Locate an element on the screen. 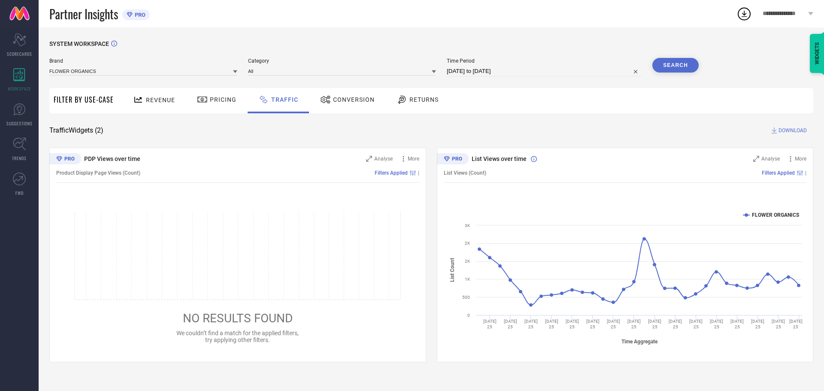 Image resolution: width=824 pixels, height=391 pixels. span: List Views (Count) is located at coordinates (465, 173).